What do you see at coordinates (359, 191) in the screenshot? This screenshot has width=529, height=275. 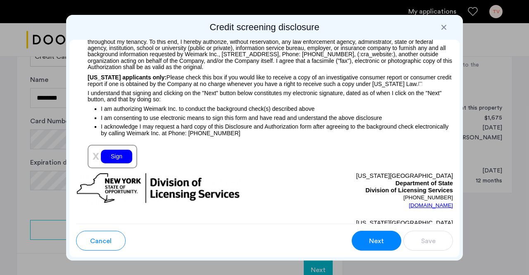 I see `p: Division of Licensing Services` at bounding box center [359, 191].